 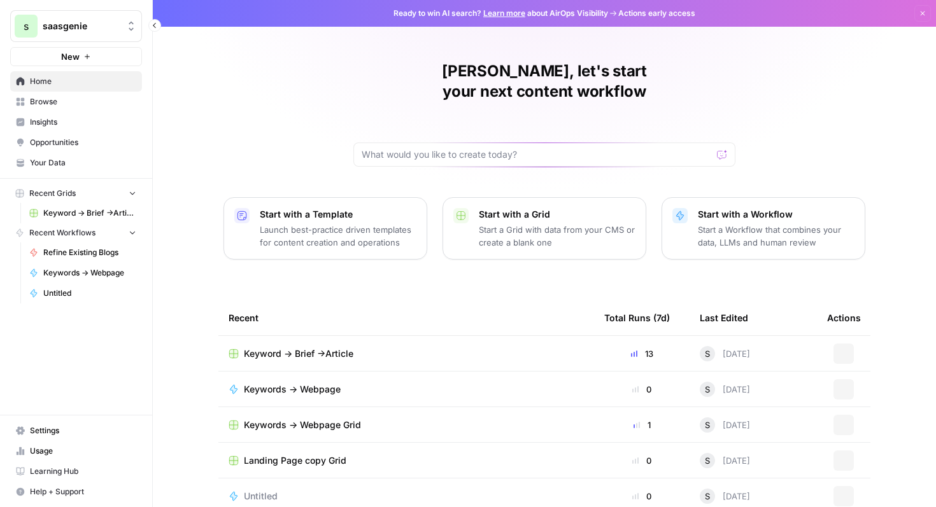 What do you see at coordinates (844, 318) in the screenshot?
I see `div: Actions` at bounding box center [844, 318].